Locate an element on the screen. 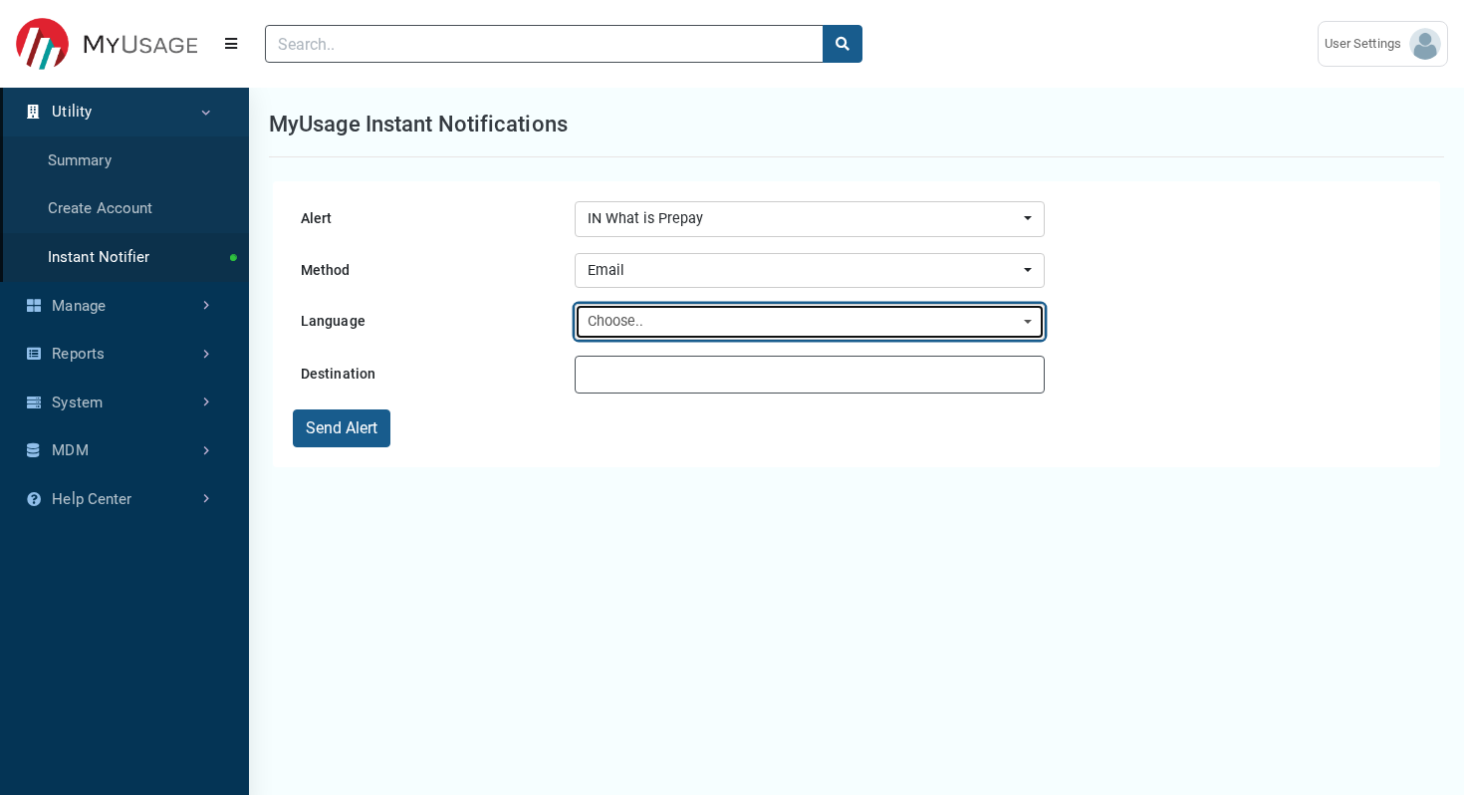  div: IN What is Prepay is located at coordinates (804, 219).